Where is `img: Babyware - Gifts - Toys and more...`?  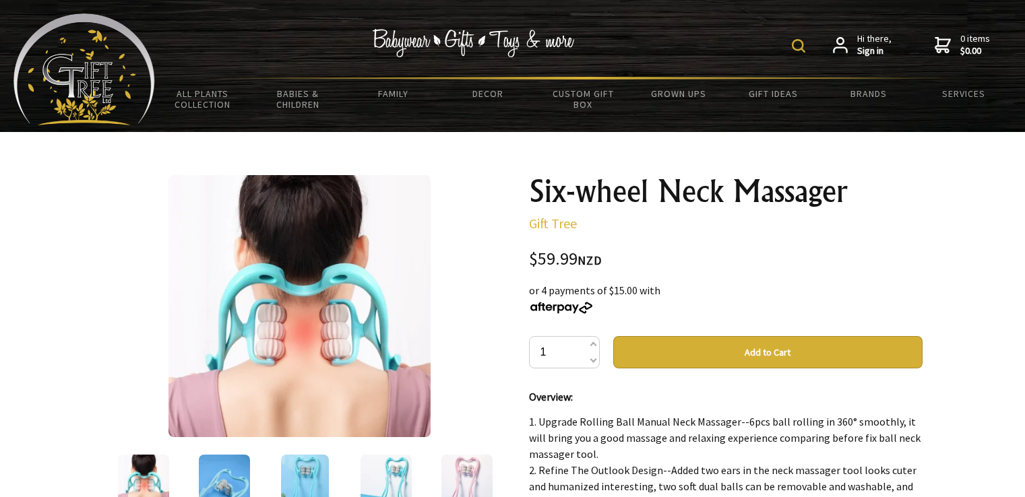
img: Babyware - Gifts - Toys and more... is located at coordinates (84, 69).